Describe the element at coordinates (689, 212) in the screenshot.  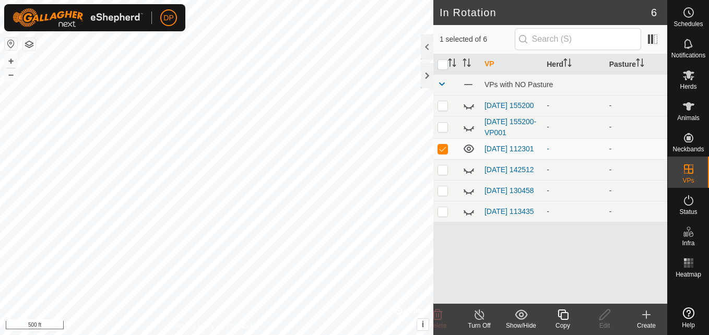
I see `span: Status` at that location.